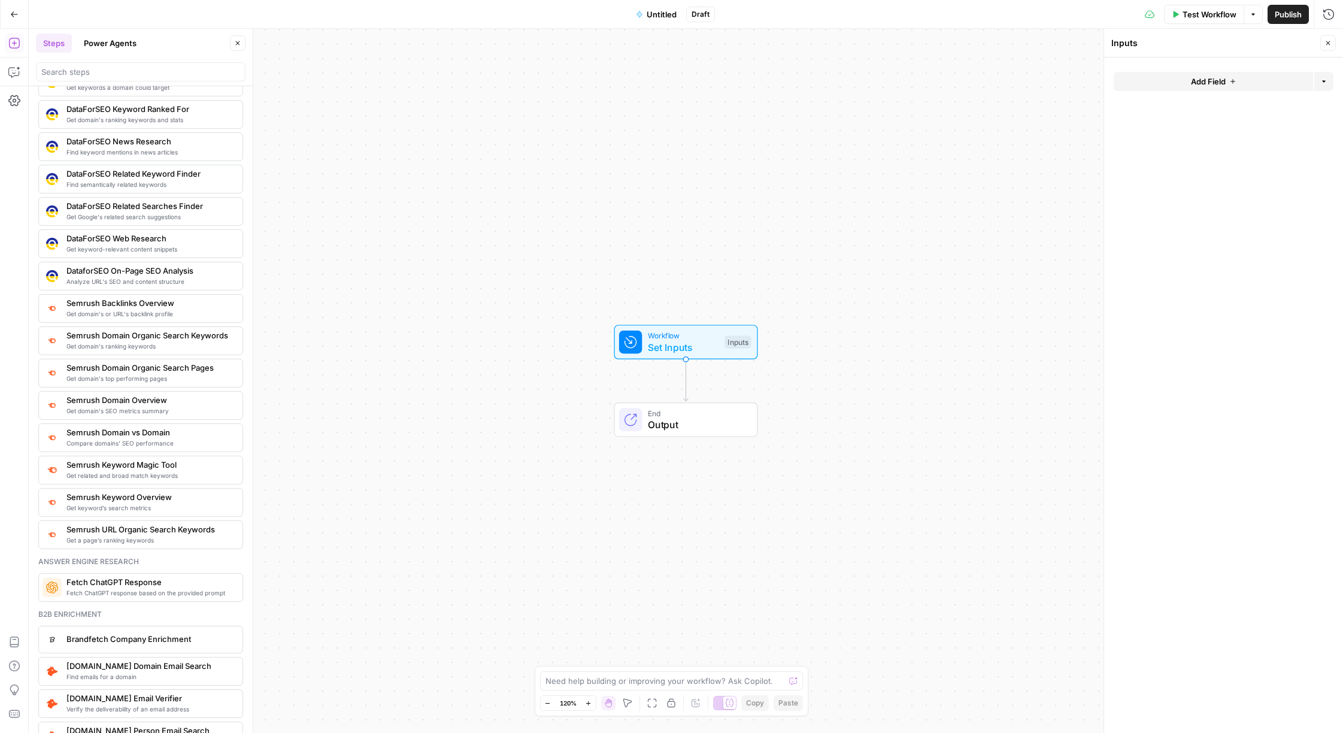 This screenshot has height=733, width=1343. Describe the element at coordinates (150, 249) in the screenshot. I see `span: Get keyword-relevant content snippets` at that location.